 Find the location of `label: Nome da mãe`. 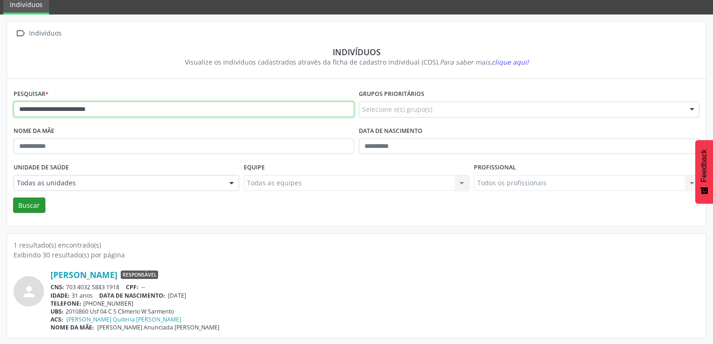

label: Nome da mãe is located at coordinates (34, 131).